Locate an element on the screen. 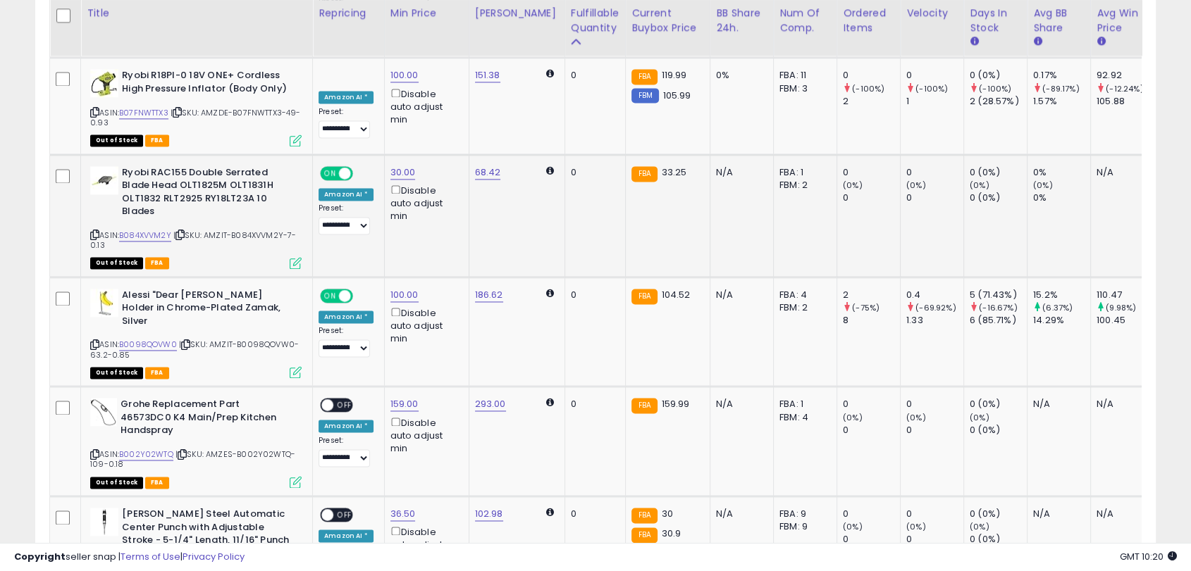 This screenshot has width=1191, height=571. div: Velocity is located at coordinates (931, 13).